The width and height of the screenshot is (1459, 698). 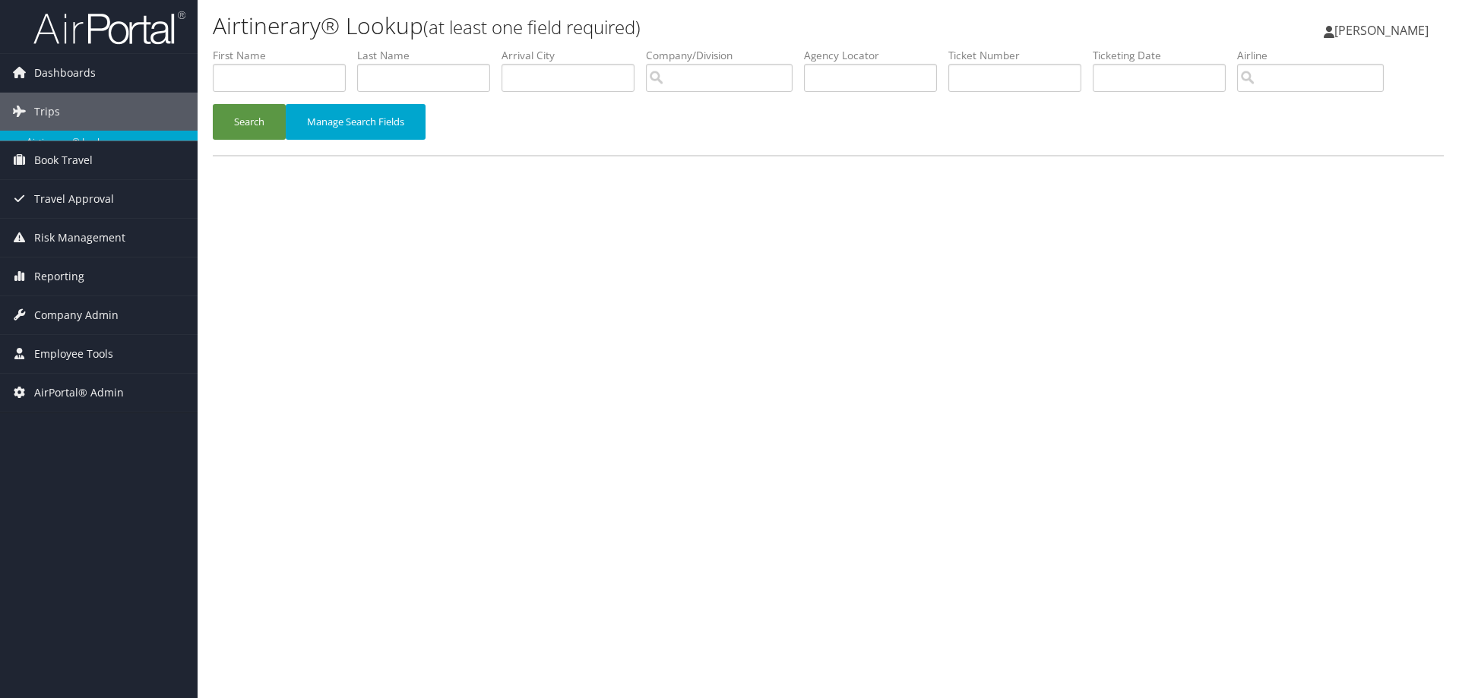 I want to click on label: Airline, so click(x=1316, y=55).